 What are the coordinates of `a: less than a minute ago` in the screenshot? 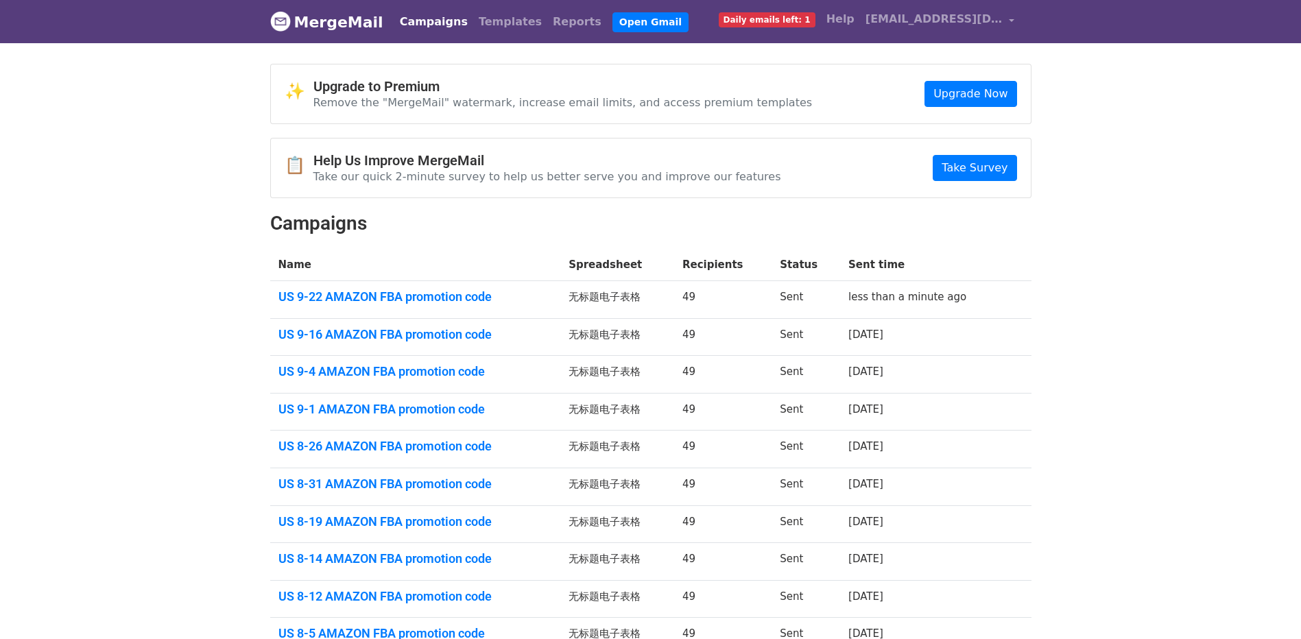 It's located at (907, 297).